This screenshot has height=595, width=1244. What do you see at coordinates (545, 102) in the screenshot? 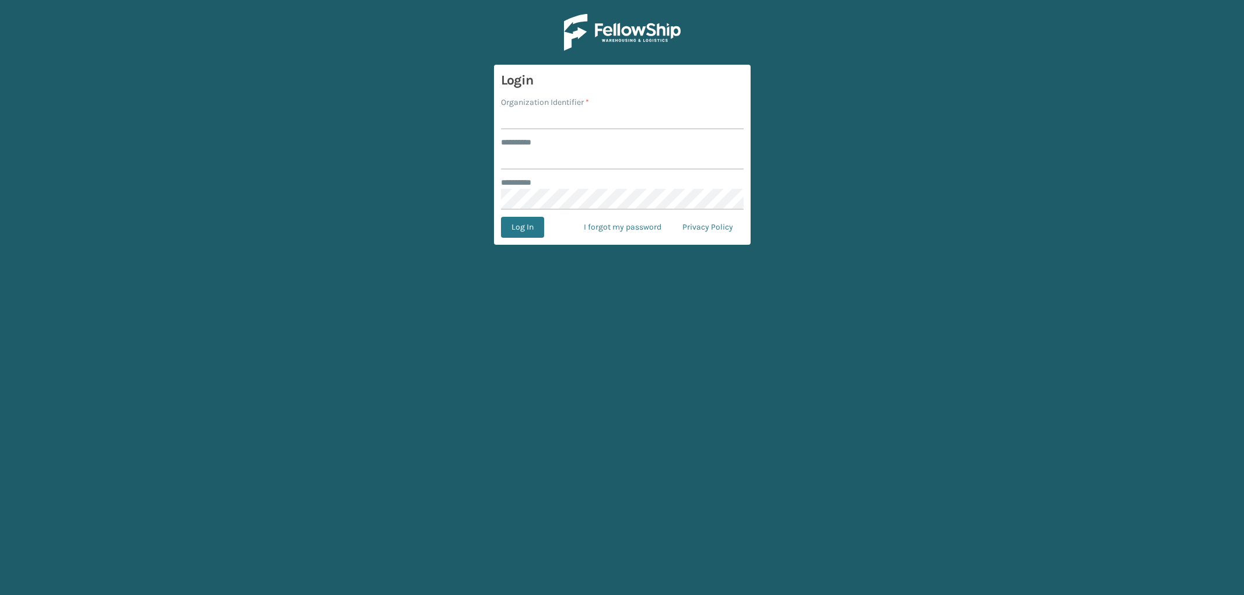
I see `label: Organization Identifier` at bounding box center [545, 102].